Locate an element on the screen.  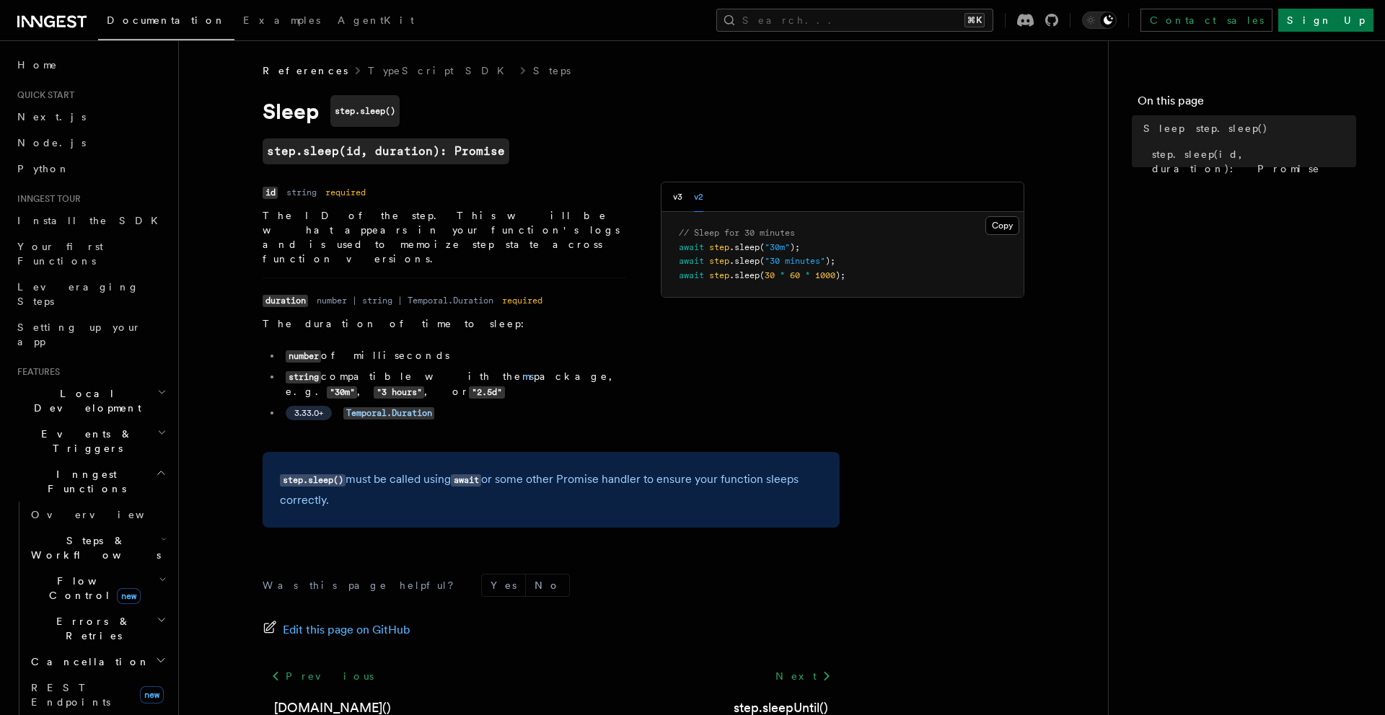
a: Your first Functions is located at coordinates (90, 254).